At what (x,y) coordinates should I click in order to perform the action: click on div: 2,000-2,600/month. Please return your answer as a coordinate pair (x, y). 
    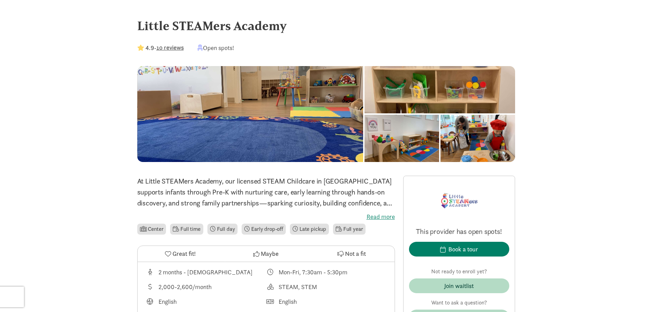
    Looking at the image, I should click on (185, 287).